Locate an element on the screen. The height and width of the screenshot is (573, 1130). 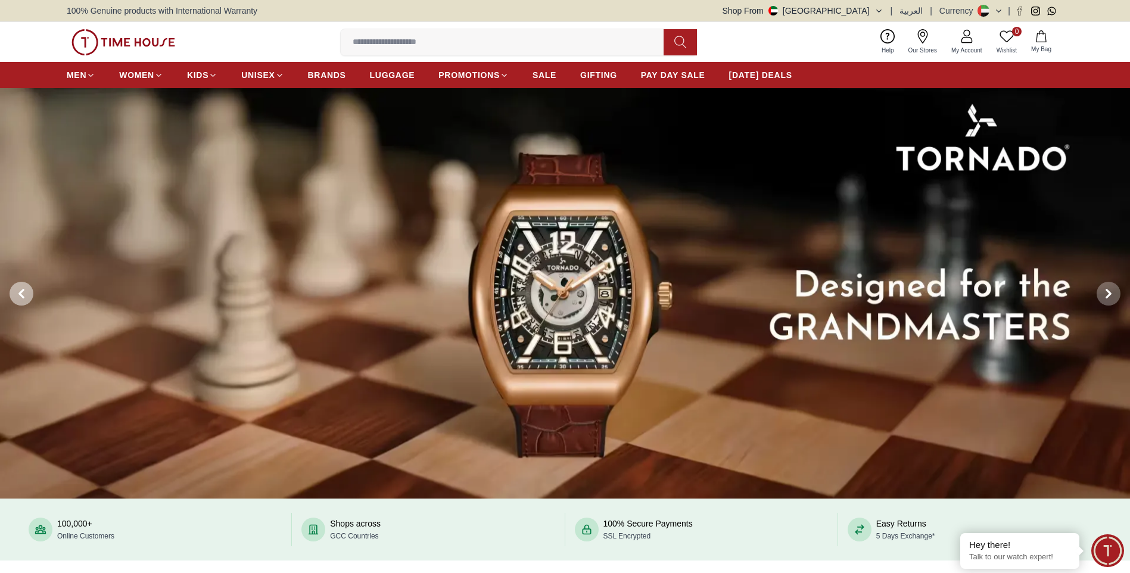
span: My Bag is located at coordinates (1041, 49).